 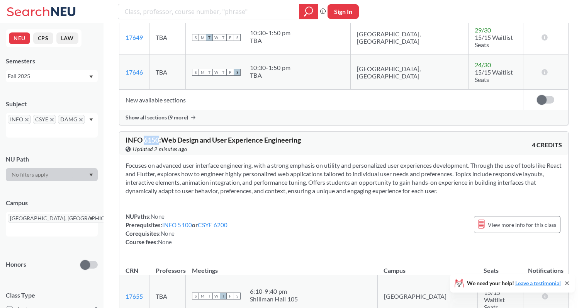 What do you see at coordinates (43, 38) in the screenshot?
I see `button: CPS` at bounding box center [43, 38].